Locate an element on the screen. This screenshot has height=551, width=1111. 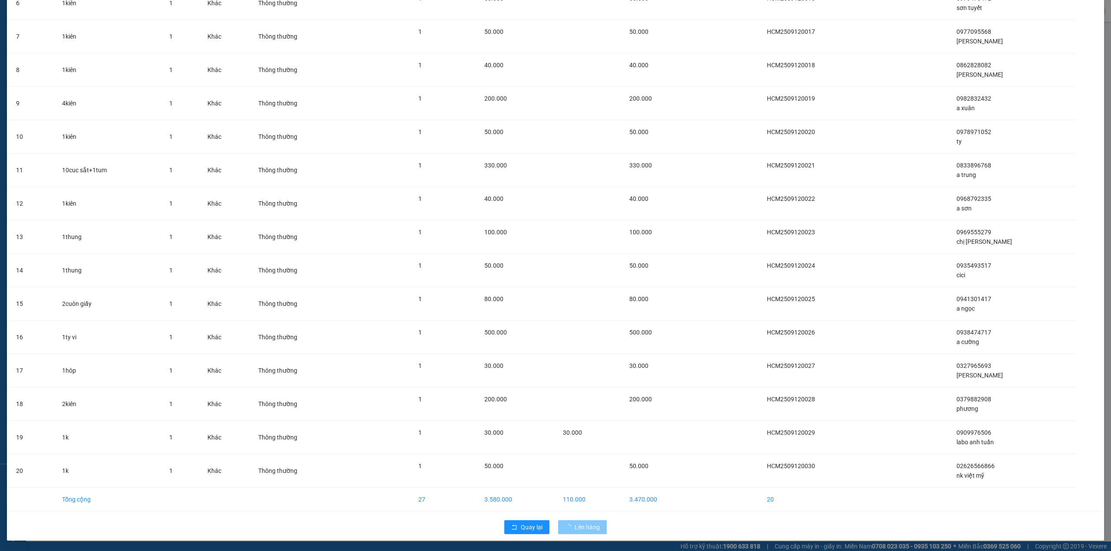
span: HCM2509120019 is located at coordinates (790, 98).